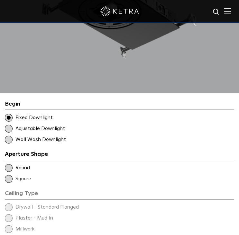 The image size is (239, 235). I want to click on span: Adjustable Downlight, so click(125, 128).